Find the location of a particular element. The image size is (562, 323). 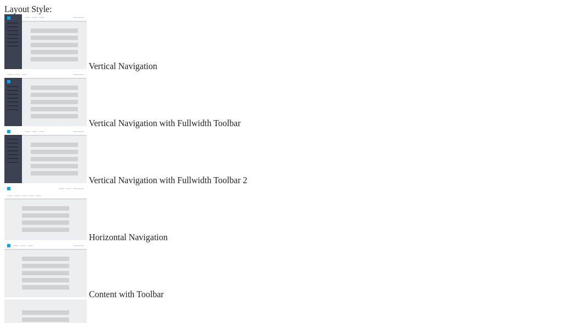

img: vertical-nav.jpg is located at coordinates (46, 42).